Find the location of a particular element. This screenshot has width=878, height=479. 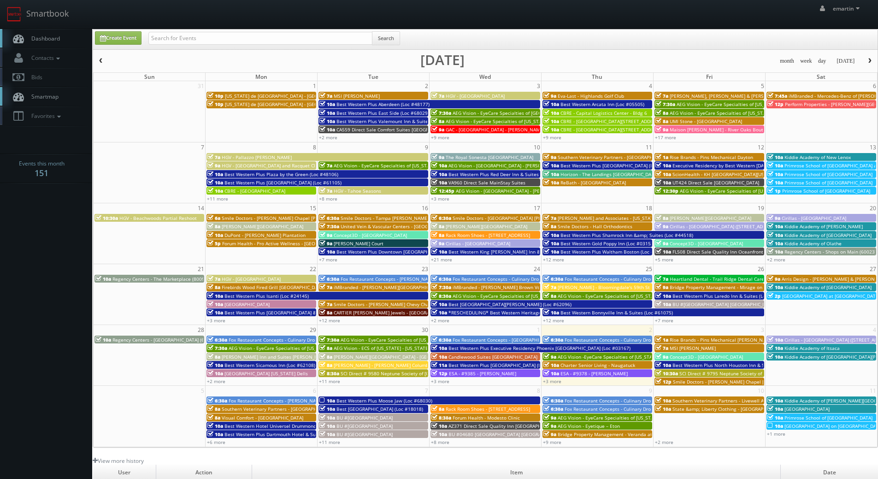

span: 11a is located at coordinates (439, 365).